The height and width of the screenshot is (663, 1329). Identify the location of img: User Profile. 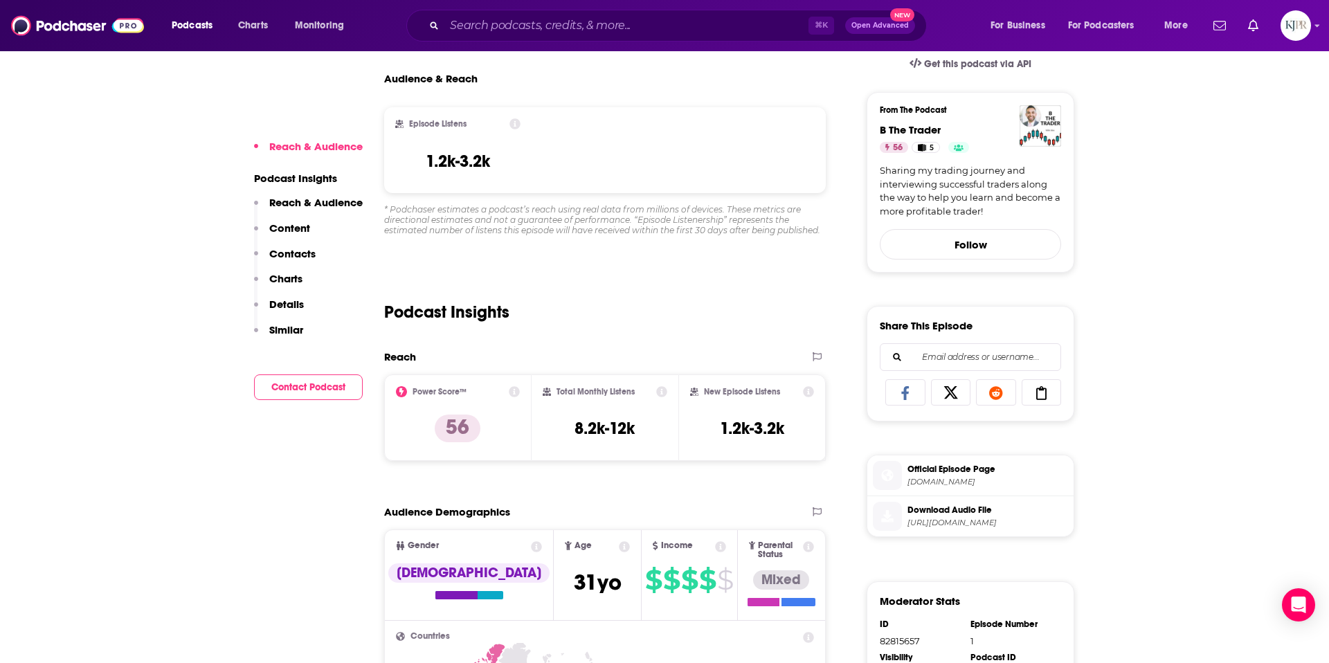
(1295, 26).